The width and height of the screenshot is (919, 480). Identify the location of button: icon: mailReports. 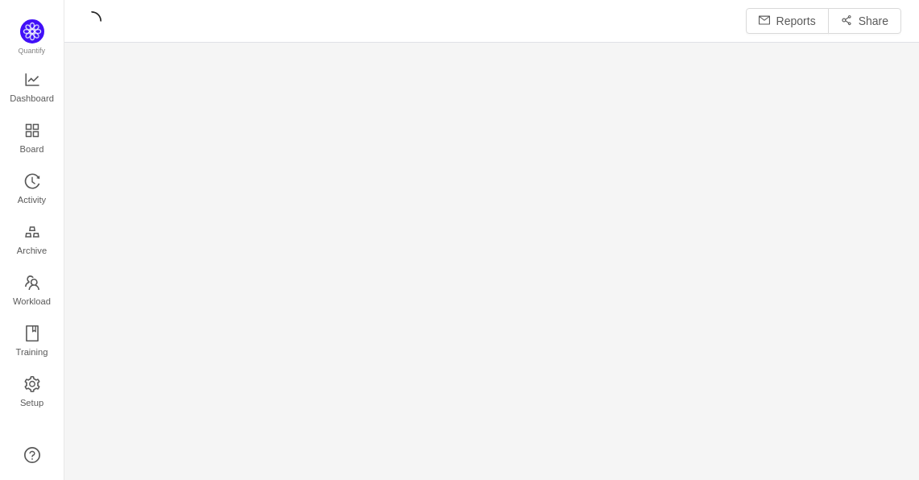
(787, 21).